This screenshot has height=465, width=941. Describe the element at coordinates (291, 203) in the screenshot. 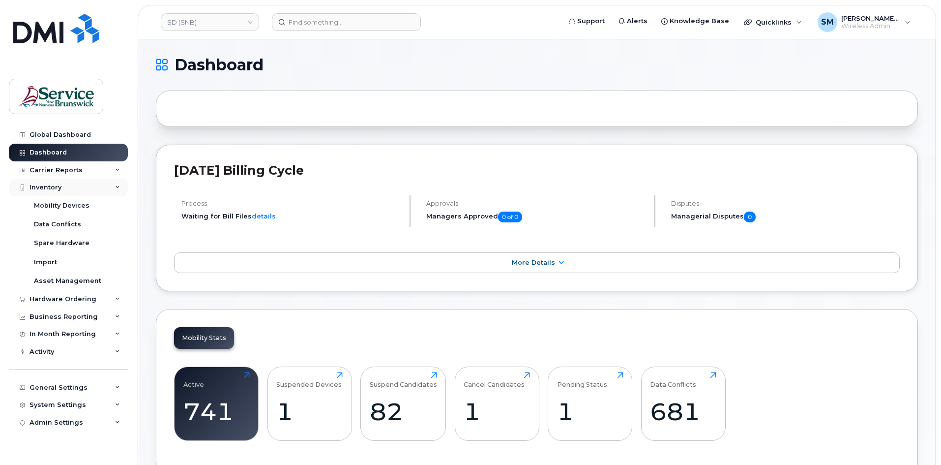

I see `h4: Process` at that location.